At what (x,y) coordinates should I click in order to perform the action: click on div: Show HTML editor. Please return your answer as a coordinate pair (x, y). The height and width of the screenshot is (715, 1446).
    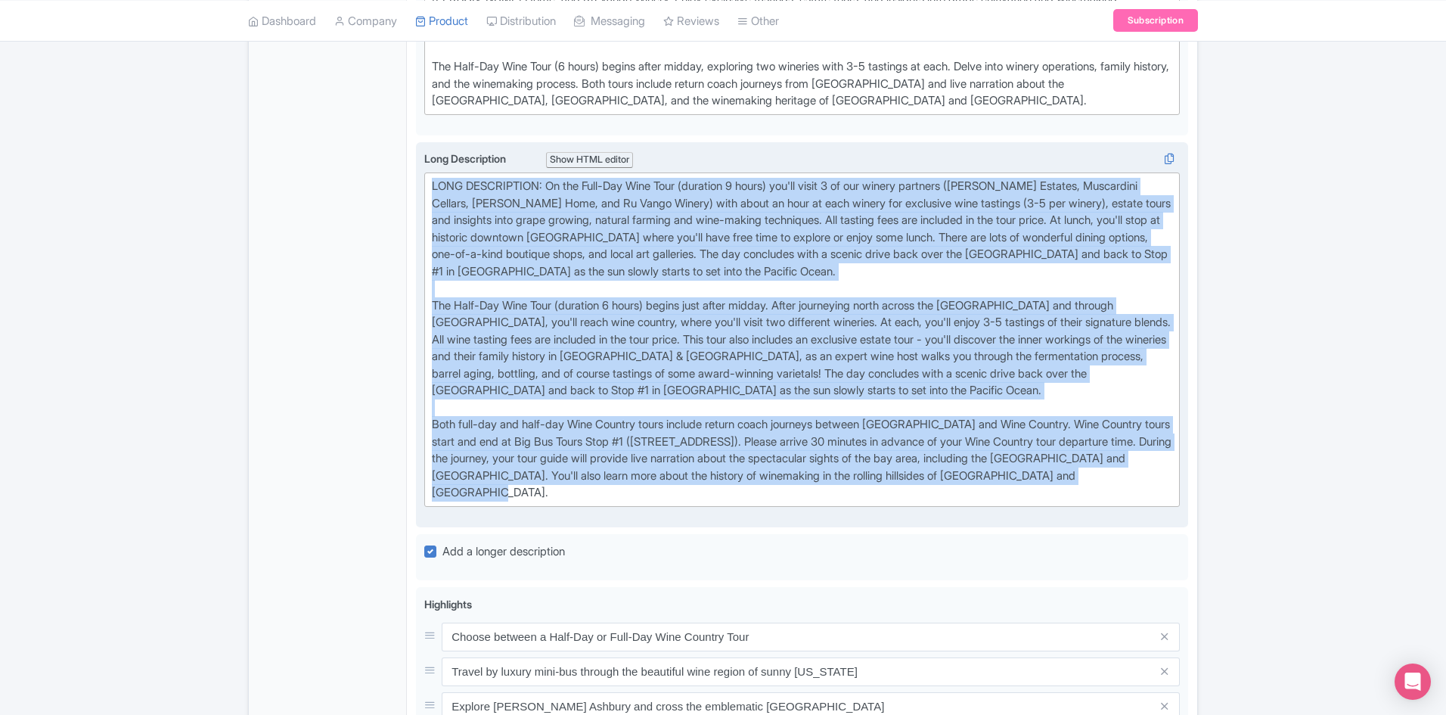
    Looking at the image, I should click on (589, 160).